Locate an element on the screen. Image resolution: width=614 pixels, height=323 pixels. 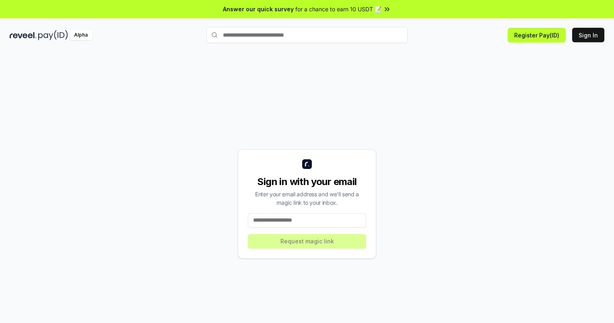
span: for a chance to earn 10 USDT 📝 is located at coordinates (338, 9).